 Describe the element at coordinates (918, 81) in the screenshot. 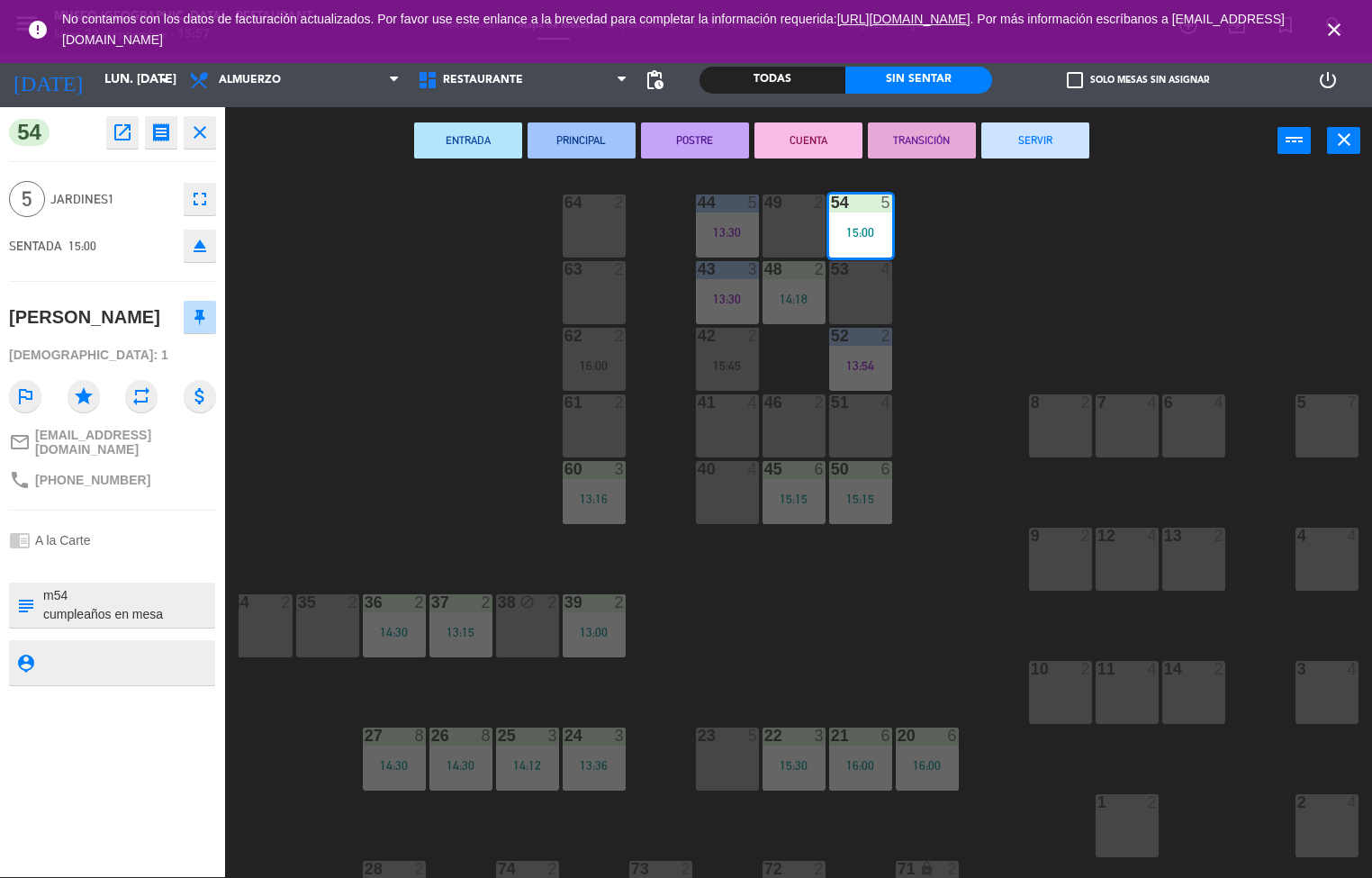

I see `div: Sin sentar` at that location.